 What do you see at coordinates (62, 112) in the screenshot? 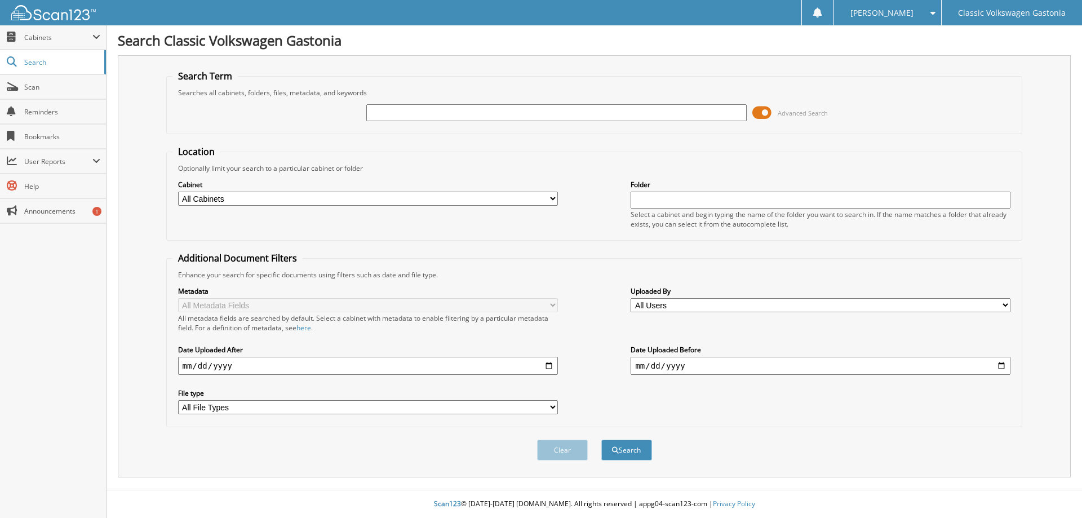
I see `span: Reminders` at bounding box center [62, 112].